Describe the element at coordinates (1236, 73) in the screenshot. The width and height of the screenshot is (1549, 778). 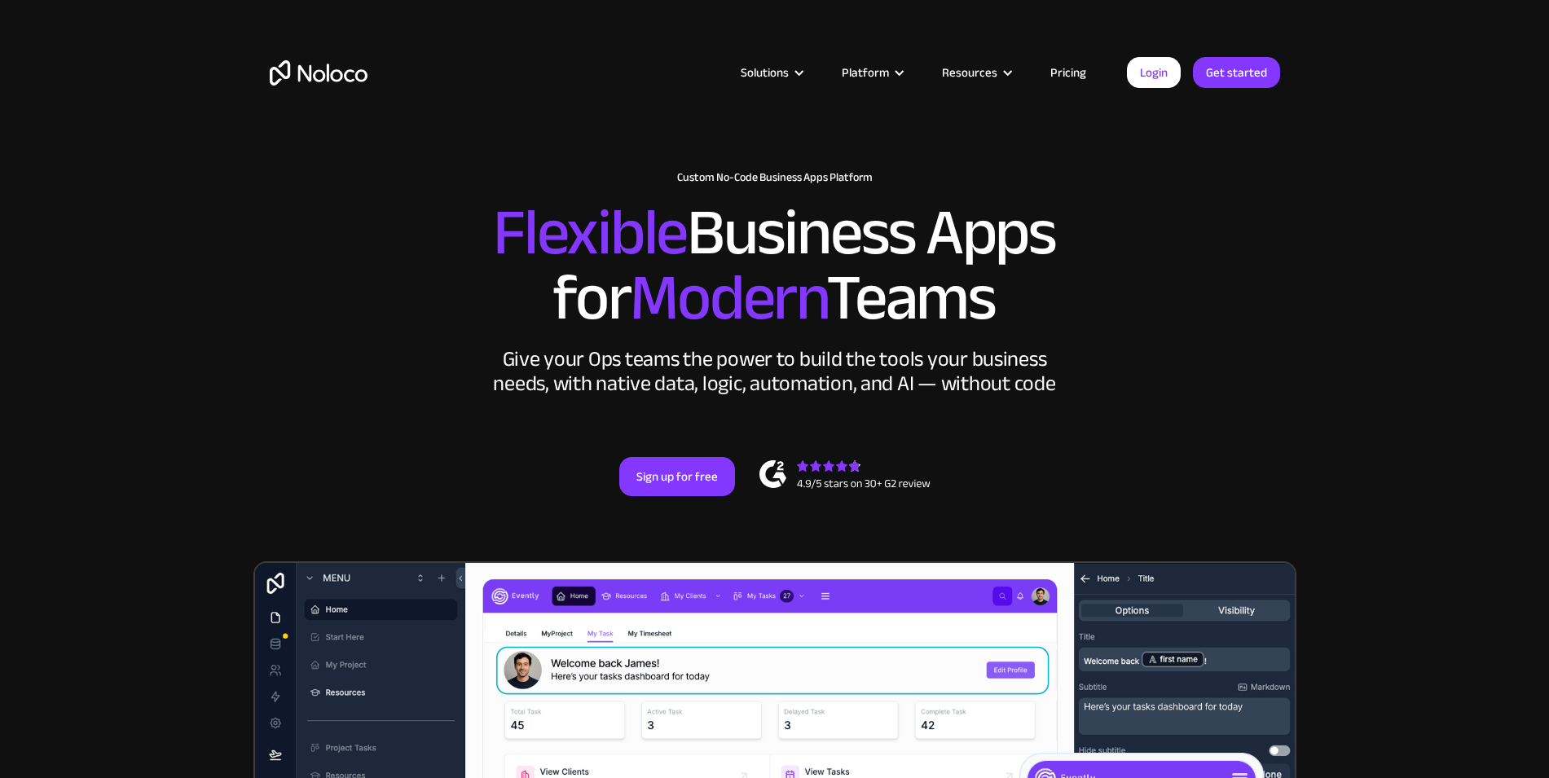
I see `a: Get started` at that location.